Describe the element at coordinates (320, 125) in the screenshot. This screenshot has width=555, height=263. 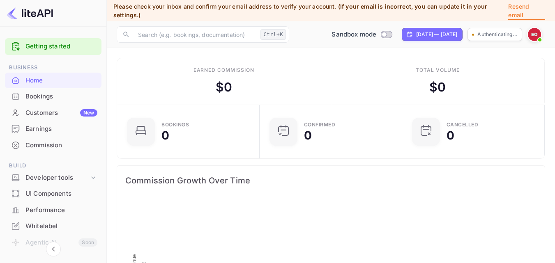
I see `div: Confirmed` at that location.